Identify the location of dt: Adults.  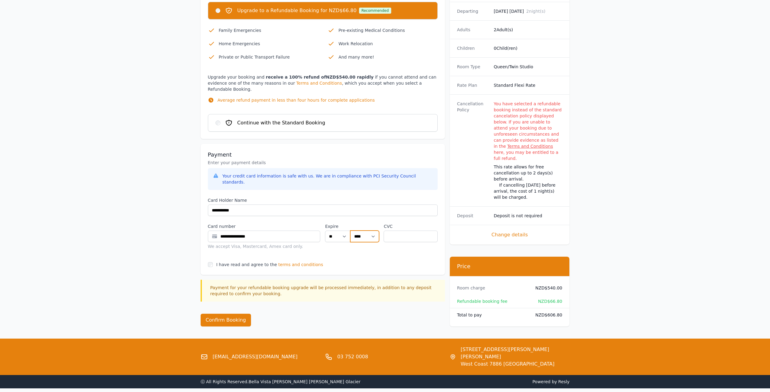
(473, 30).